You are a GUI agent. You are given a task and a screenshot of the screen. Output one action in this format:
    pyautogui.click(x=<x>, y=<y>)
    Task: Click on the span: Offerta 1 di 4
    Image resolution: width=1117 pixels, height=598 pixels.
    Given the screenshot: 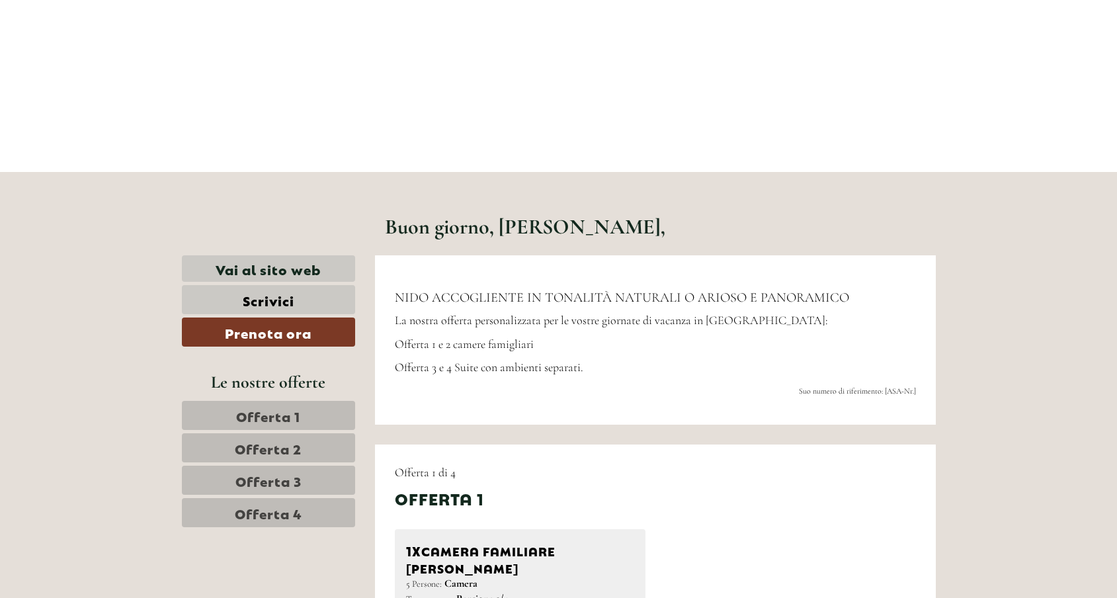 What is the action you would take?
    pyautogui.click(x=425, y=472)
    